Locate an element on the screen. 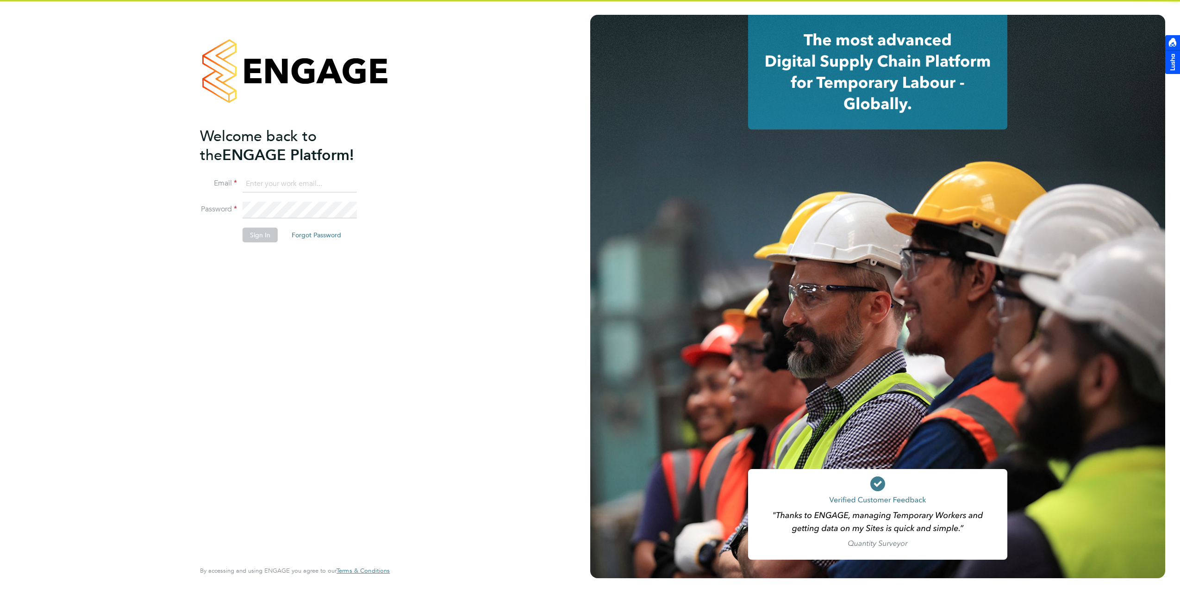 The height and width of the screenshot is (593, 1180). label: Email is located at coordinates (218, 183).